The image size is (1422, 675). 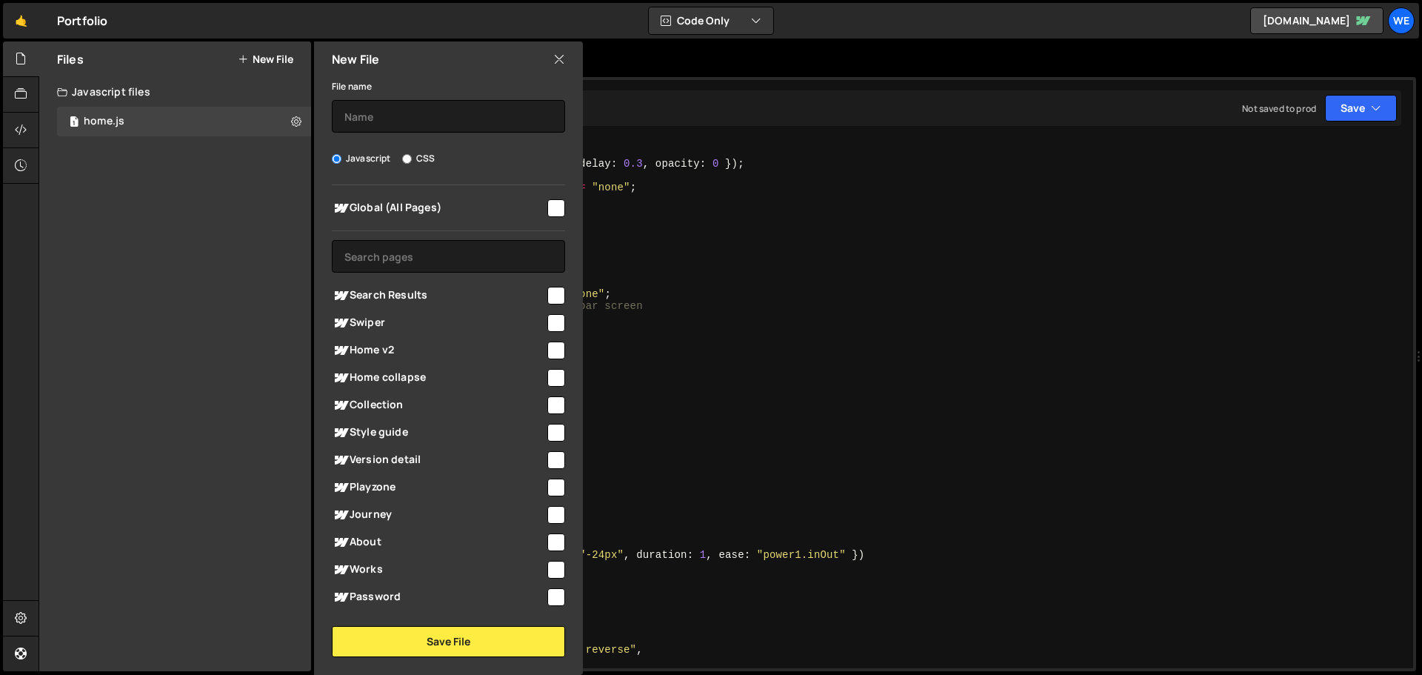 What do you see at coordinates (438, 432) in the screenshot?
I see `span: Style guide` at bounding box center [438, 432].